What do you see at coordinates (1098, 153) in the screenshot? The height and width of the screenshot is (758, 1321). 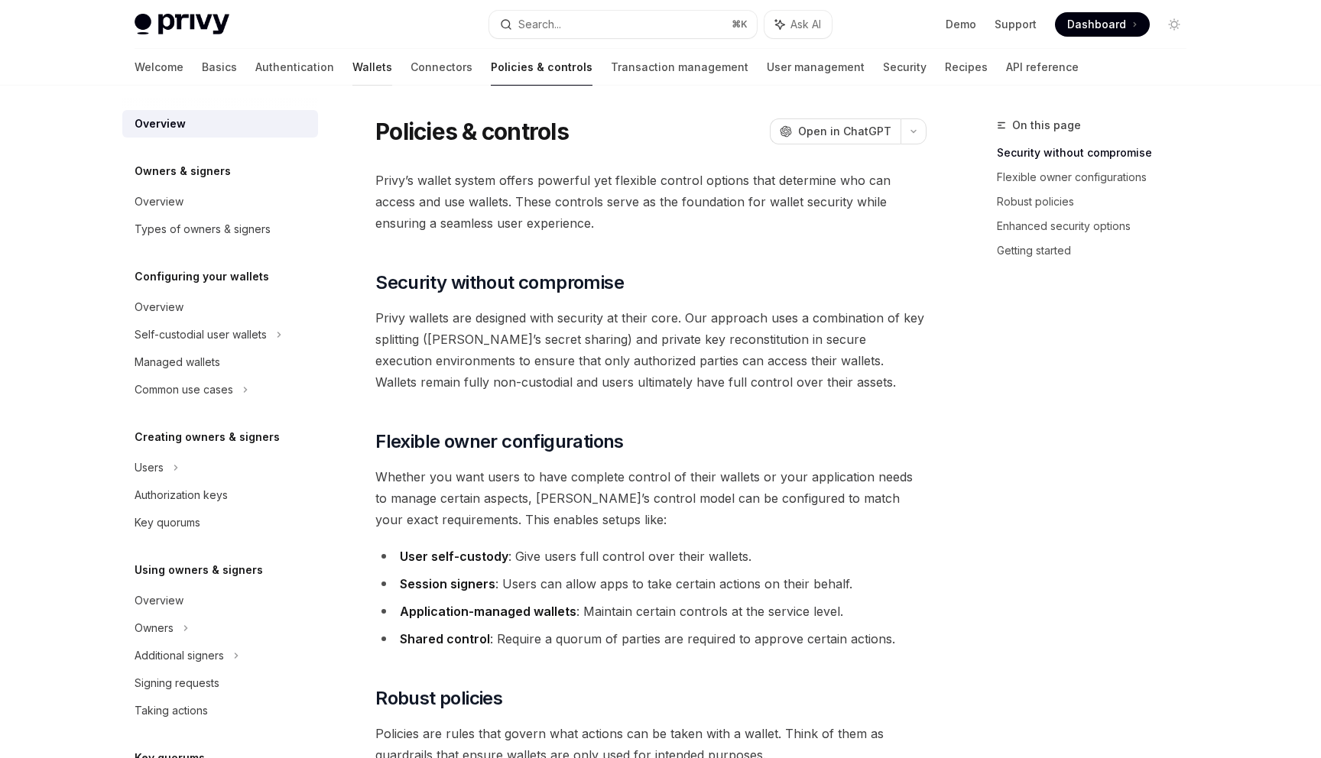 I see `a: Security without compromise` at bounding box center [1098, 153].